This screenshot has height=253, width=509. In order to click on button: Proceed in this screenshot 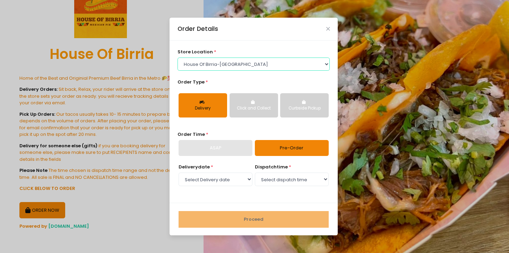, I will do `click(253, 219)`.